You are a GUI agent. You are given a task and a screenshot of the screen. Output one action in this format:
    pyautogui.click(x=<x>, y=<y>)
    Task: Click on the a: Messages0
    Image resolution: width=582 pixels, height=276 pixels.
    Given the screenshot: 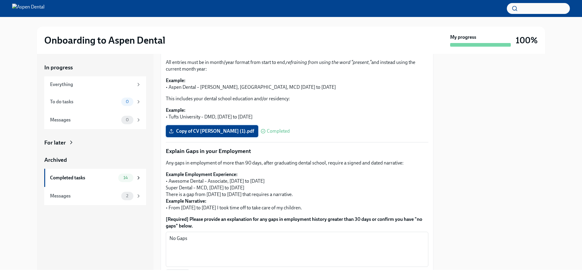 What is the action you would take?
    pyautogui.click(x=95, y=120)
    